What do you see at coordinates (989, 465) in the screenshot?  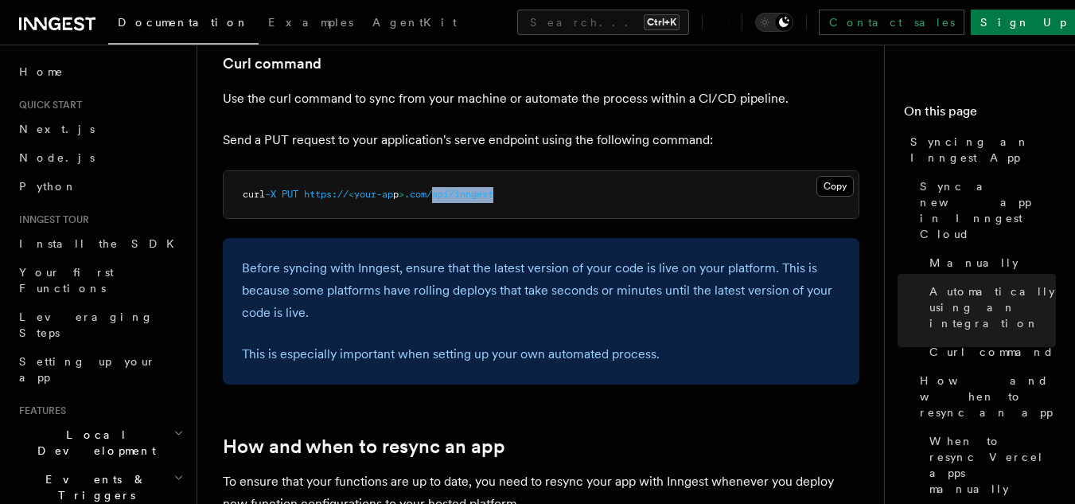 I see `a: When to resync Vercel apps manually` at bounding box center [989, 465].